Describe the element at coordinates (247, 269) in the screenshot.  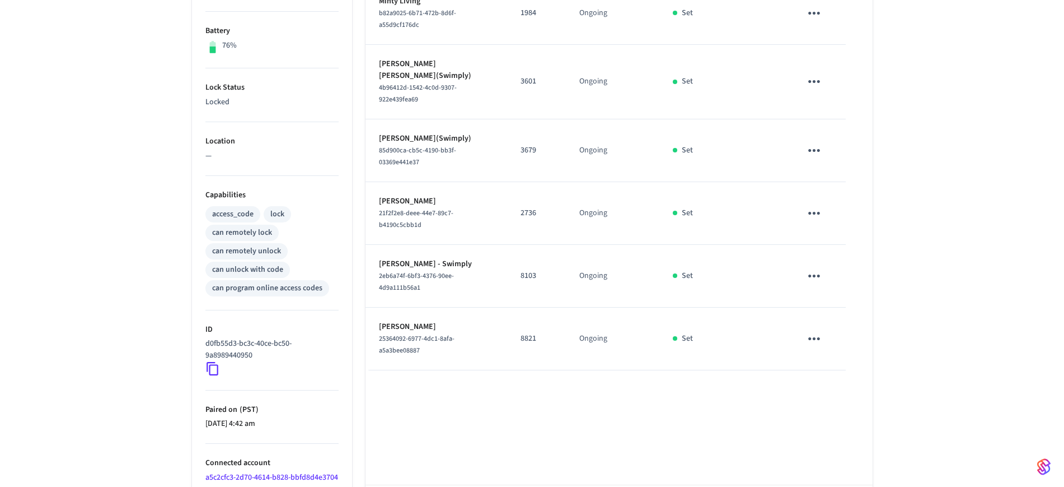
I see `div: can unlock with code` at that location.